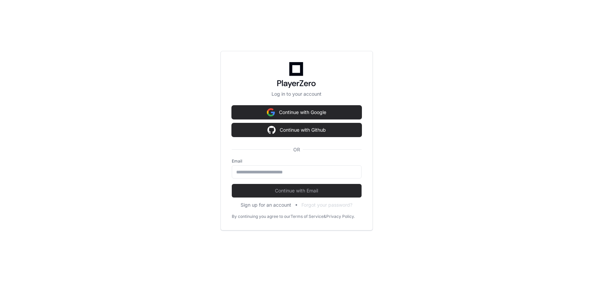 Image resolution: width=593 pixels, height=281 pixels. What do you see at coordinates (307, 217) in the screenshot?
I see `a: Terms of Service` at bounding box center [307, 217].